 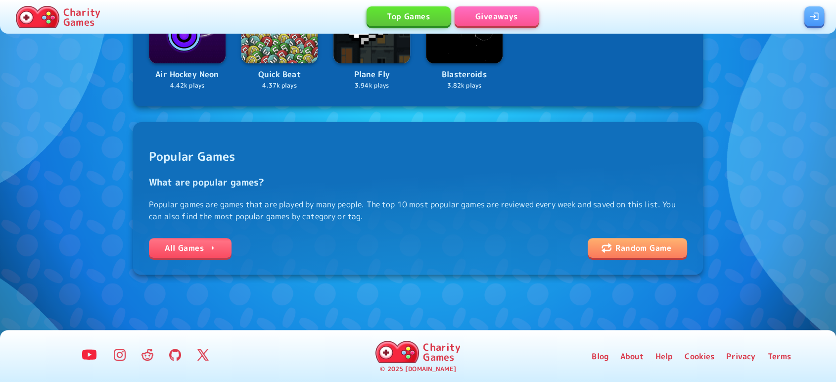 What do you see at coordinates (741, 356) in the screenshot?
I see `a: Privacy` at bounding box center [741, 356].